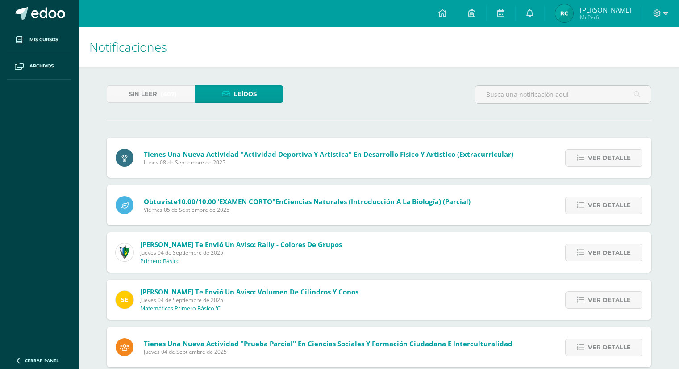 Image resolution: width=679 pixels, height=369 pixels. I want to click on span: "EXAMEN CORTO", so click(246, 201).